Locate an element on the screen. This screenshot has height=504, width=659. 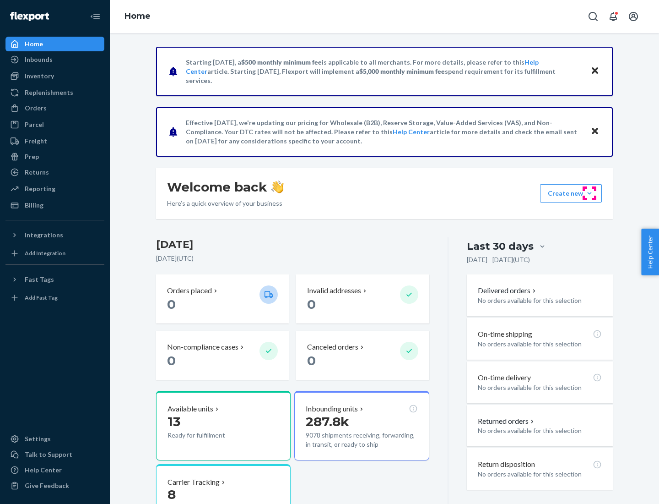
img: hand-wave emoji is located at coordinates (278, 187).